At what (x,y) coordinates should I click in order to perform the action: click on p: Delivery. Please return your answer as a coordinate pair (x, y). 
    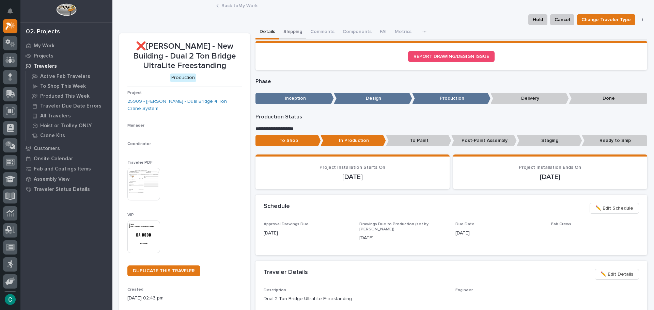
    Looking at the image, I should click on (530, 98).